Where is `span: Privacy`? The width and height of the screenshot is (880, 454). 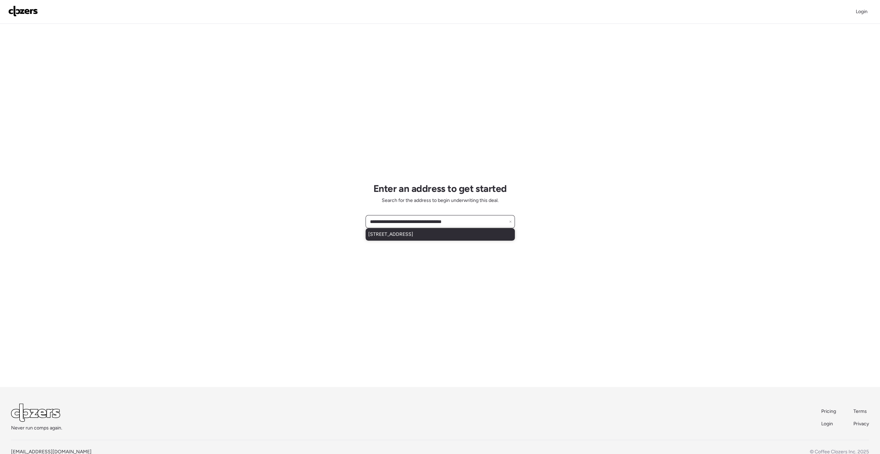 span: Privacy is located at coordinates (861, 424).